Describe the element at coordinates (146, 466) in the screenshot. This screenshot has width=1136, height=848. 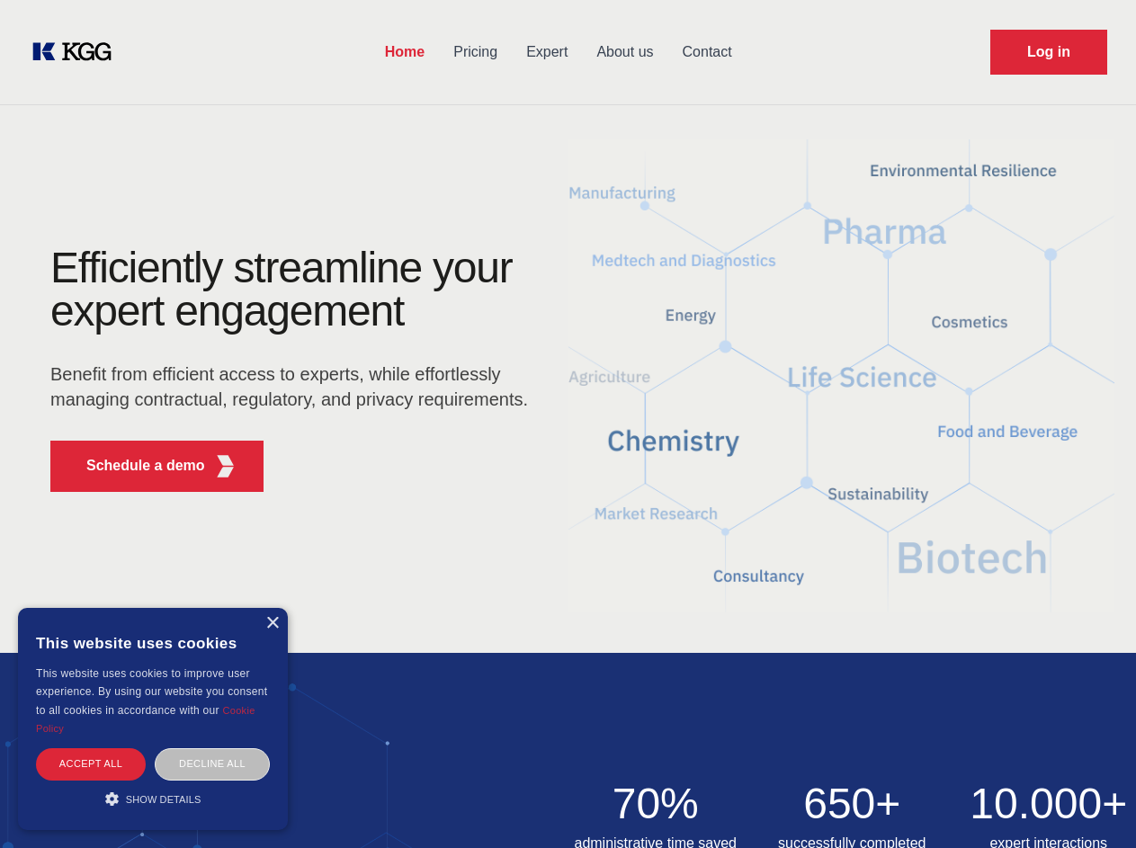
I see `p: Schedule a demo` at that location.